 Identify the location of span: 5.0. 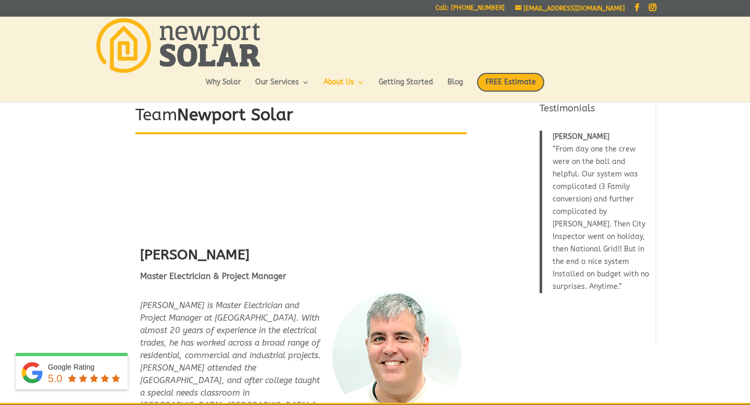
(55, 378).